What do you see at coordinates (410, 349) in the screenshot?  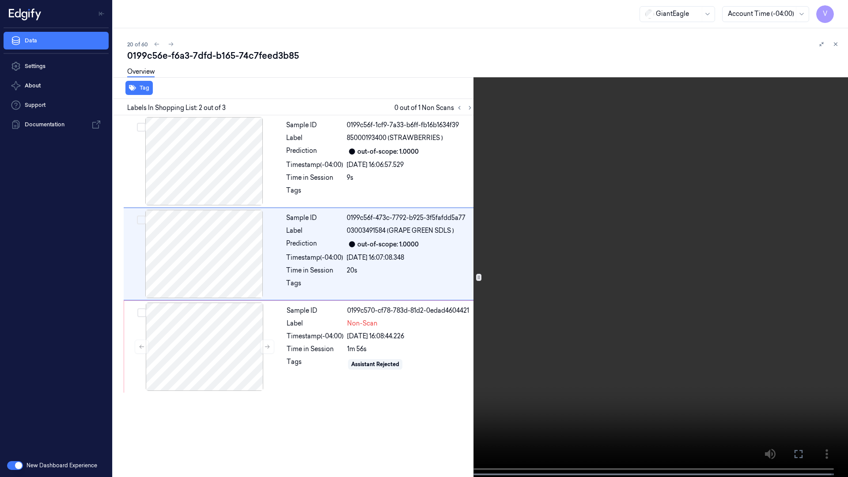 I see `div: 1m 56s` at bounding box center [410, 349].